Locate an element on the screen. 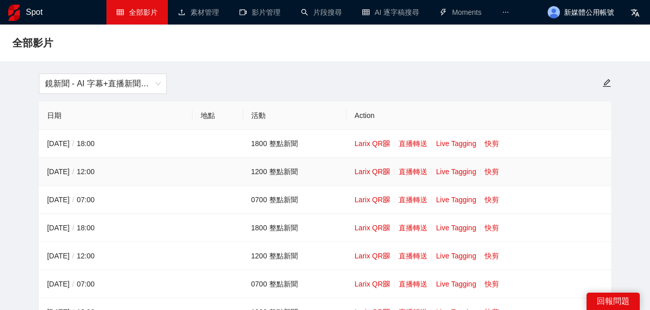 This screenshot has height=310, width=650. span: 鏡新聞 - AI 字幕+直播新聞（2025-2027） is located at coordinates (103, 84).